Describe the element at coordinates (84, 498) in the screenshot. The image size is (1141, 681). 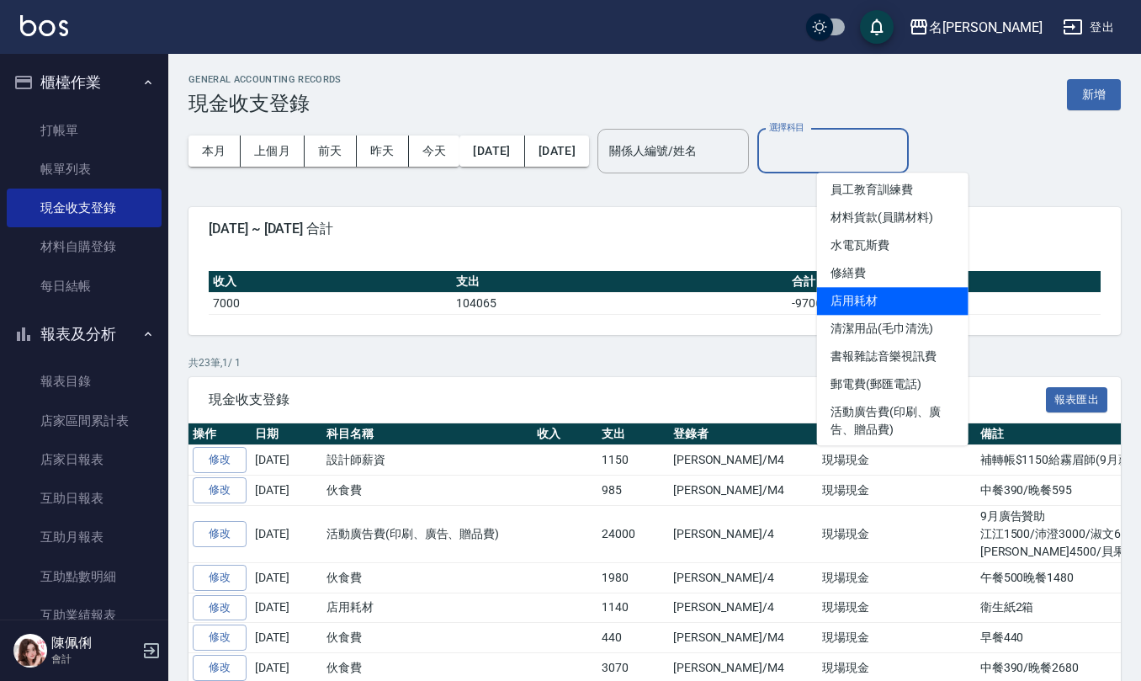
I see `a: 互助日報表` at that location.